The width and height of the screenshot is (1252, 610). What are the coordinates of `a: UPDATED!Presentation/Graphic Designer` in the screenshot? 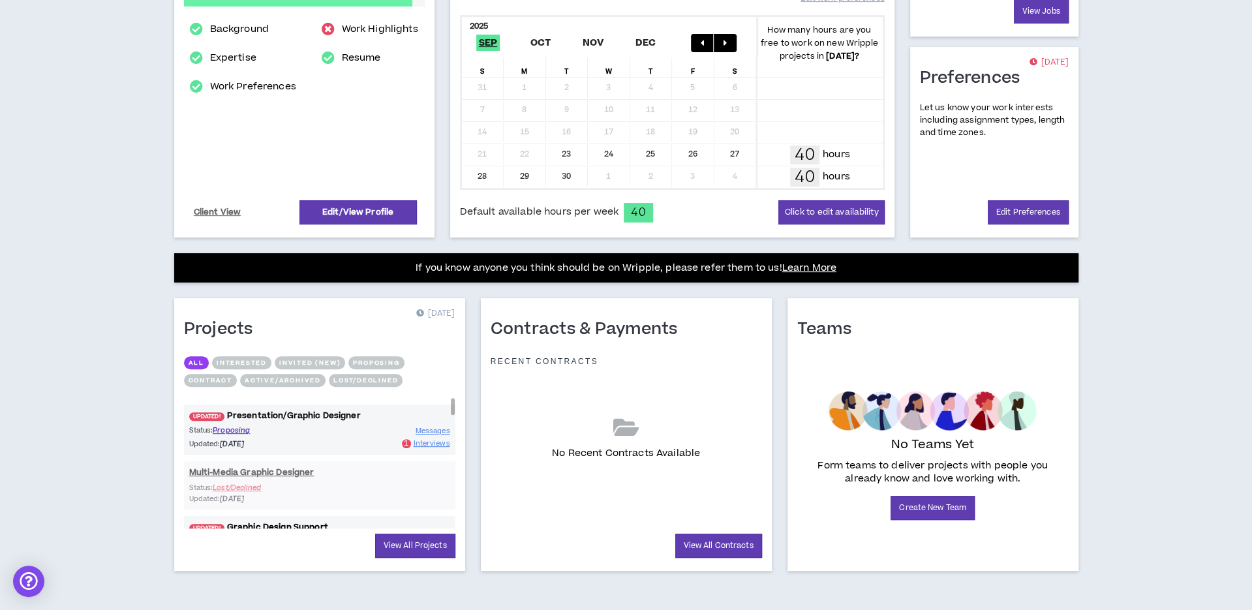 It's located at (320, 416).